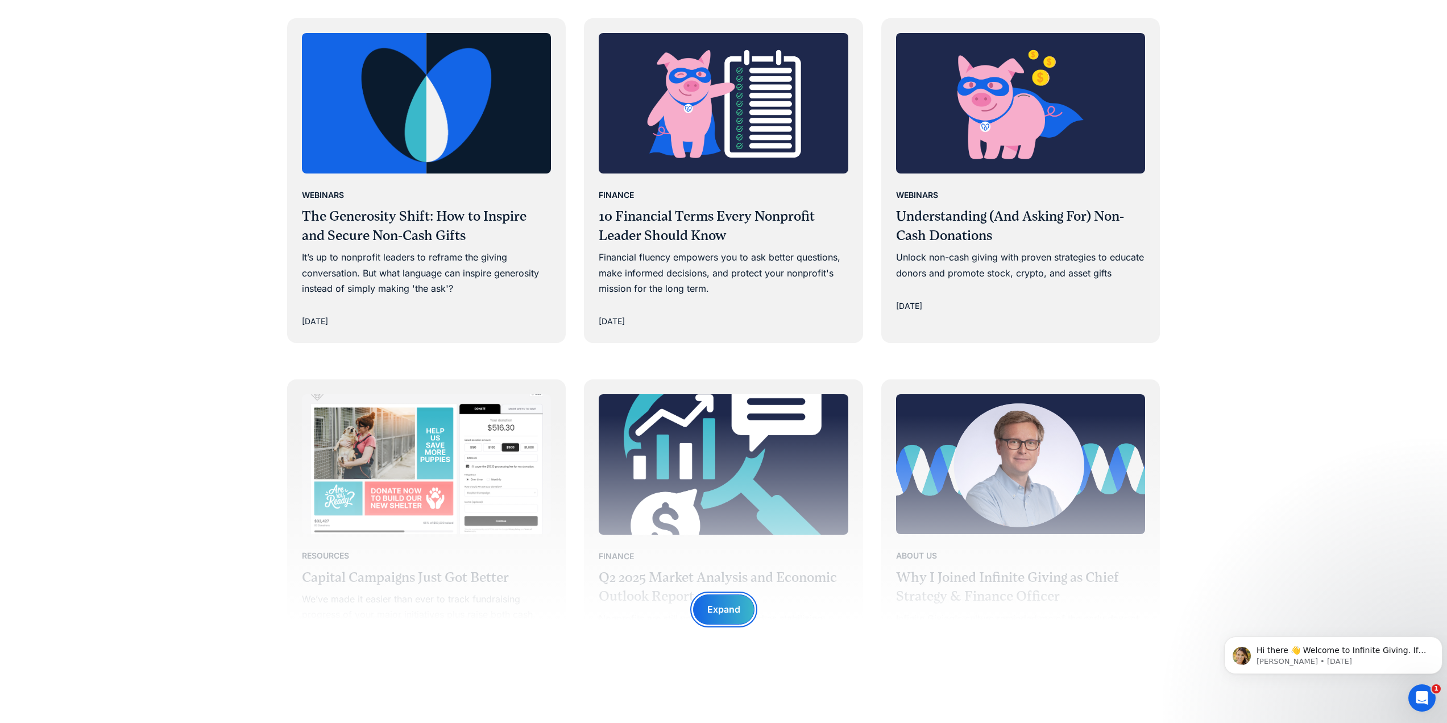 The height and width of the screenshot is (723, 1447). Describe the element at coordinates (1021, 541) in the screenshot. I see `a: About UsWhy I Joined Infinite Giving as Chief Strategy & Finance OfficerInfinite Giving's culture...` at that location.